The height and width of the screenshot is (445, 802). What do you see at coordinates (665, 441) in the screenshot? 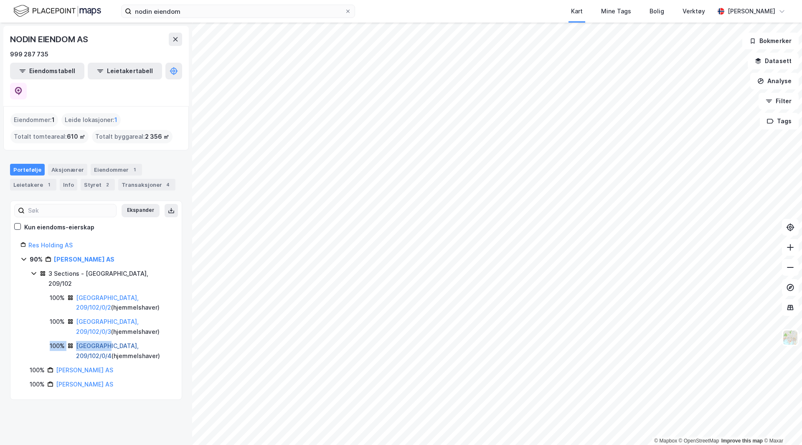
I see `a: Mapbox` at bounding box center [665, 441].